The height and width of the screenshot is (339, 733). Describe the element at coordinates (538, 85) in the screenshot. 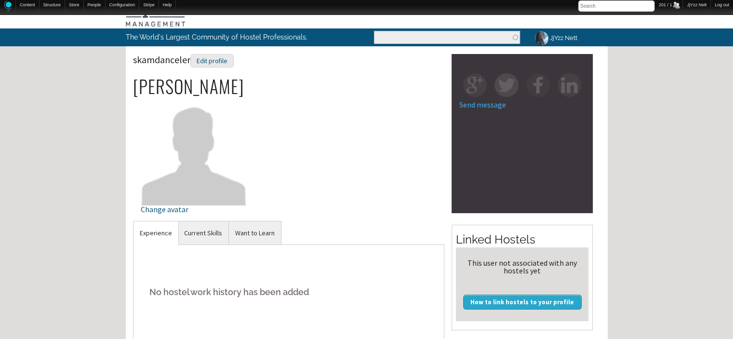

I see `img: fb-square.png` at that location.